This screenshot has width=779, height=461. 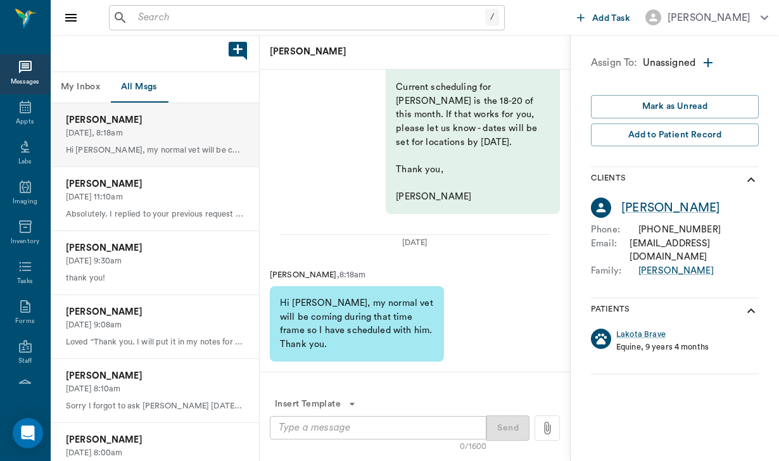 What do you see at coordinates (25, 162) in the screenshot?
I see `div: Labs` at bounding box center [25, 162].